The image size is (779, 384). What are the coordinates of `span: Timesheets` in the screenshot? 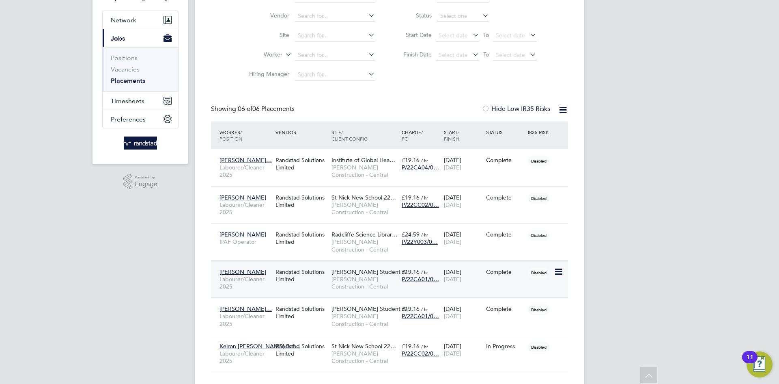 It's located at (127, 101).